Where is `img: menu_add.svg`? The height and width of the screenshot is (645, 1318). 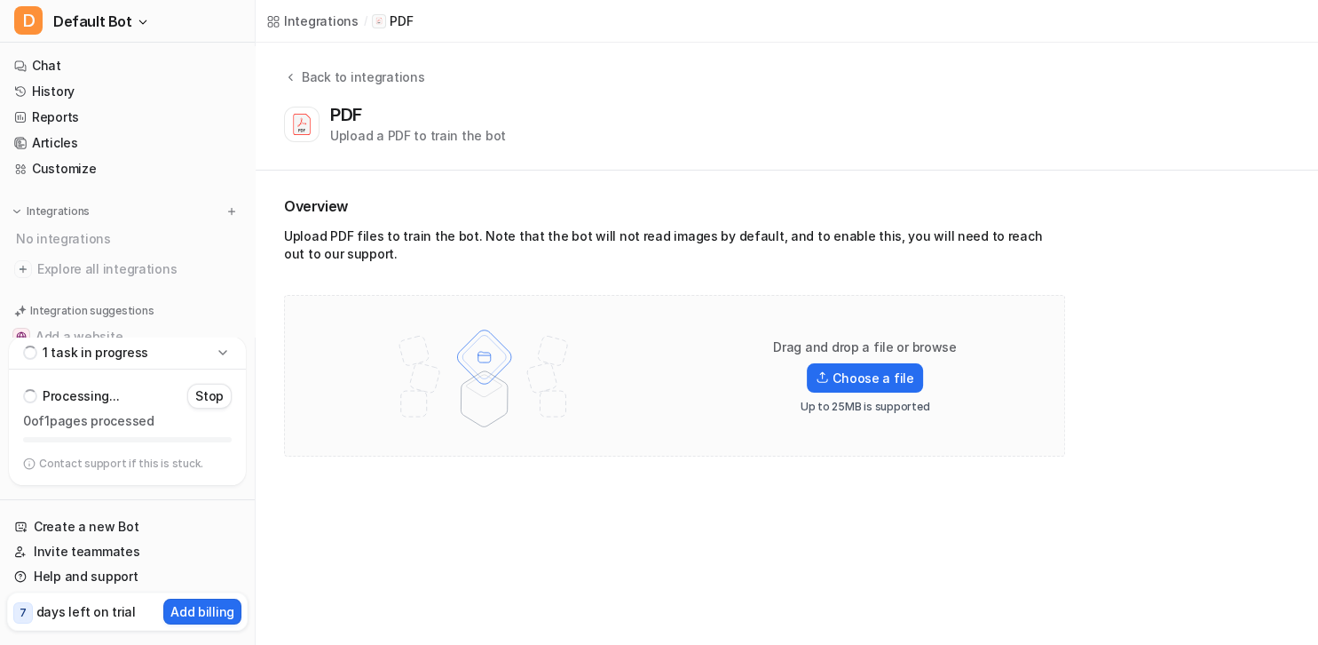
img: menu_add.svg is located at coordinates (232, 211).